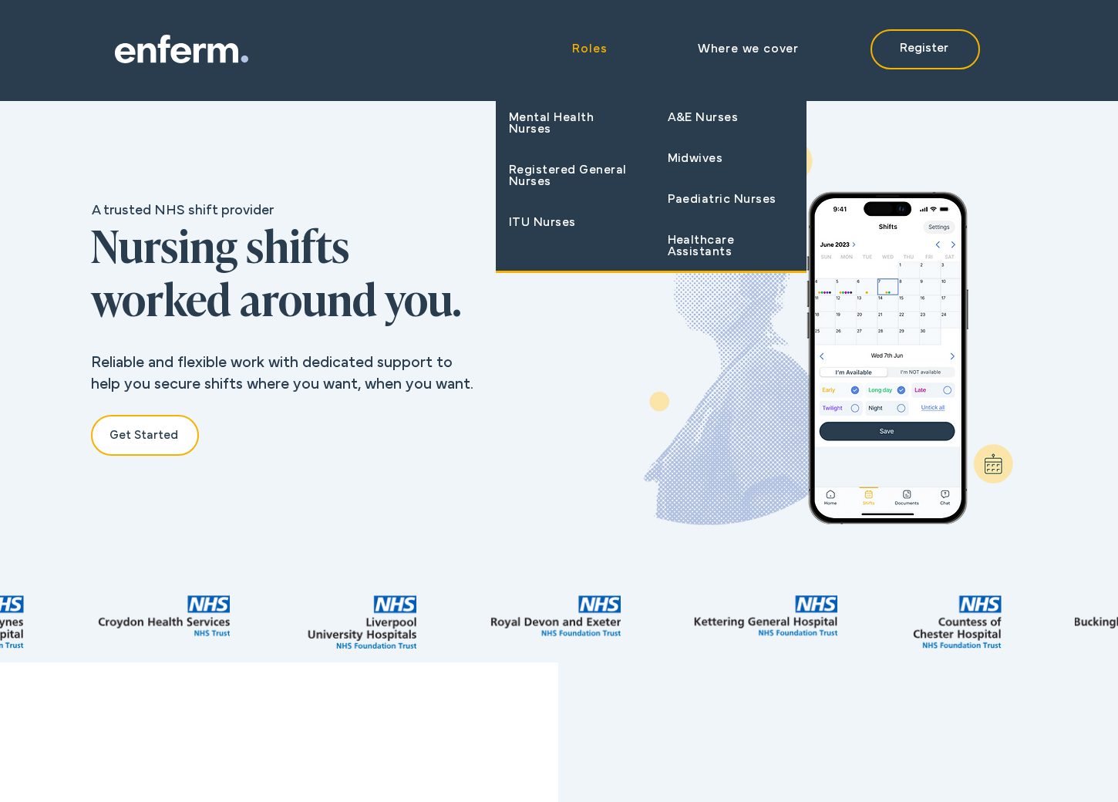  Describe the element at coordinates (731, 247) in the screenshot. I see `a: Healthcare Assistants` at that location.